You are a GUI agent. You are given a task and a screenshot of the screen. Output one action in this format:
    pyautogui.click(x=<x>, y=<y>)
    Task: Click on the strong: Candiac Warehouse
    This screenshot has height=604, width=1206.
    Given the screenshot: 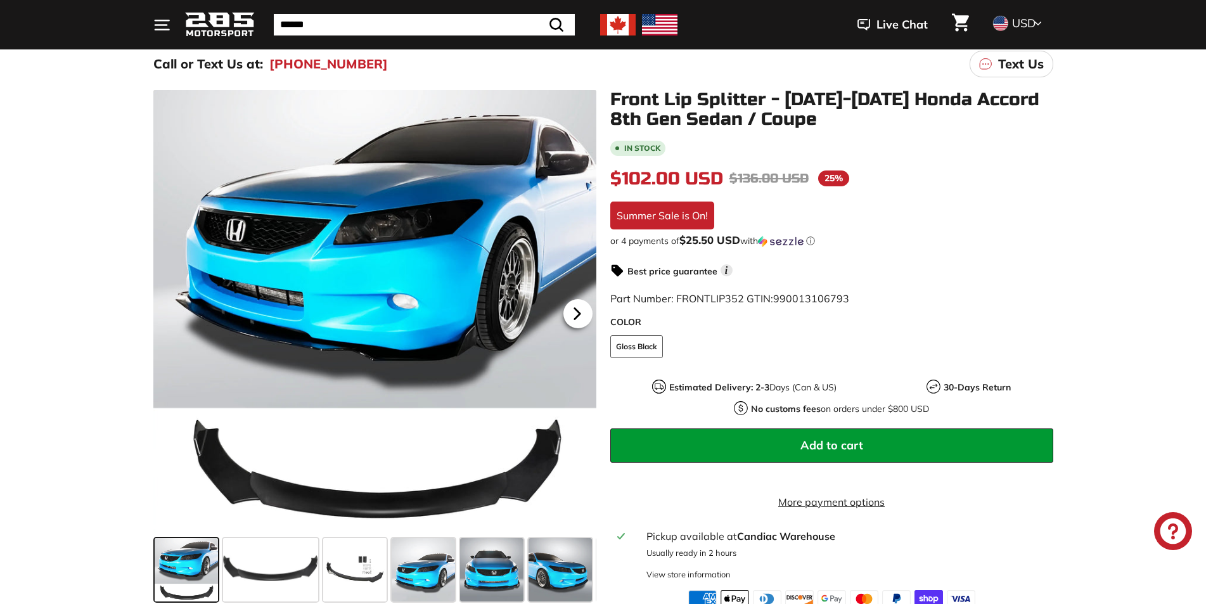 What is the action you would take?
    pyautogui.click(x=786, y=536)
    